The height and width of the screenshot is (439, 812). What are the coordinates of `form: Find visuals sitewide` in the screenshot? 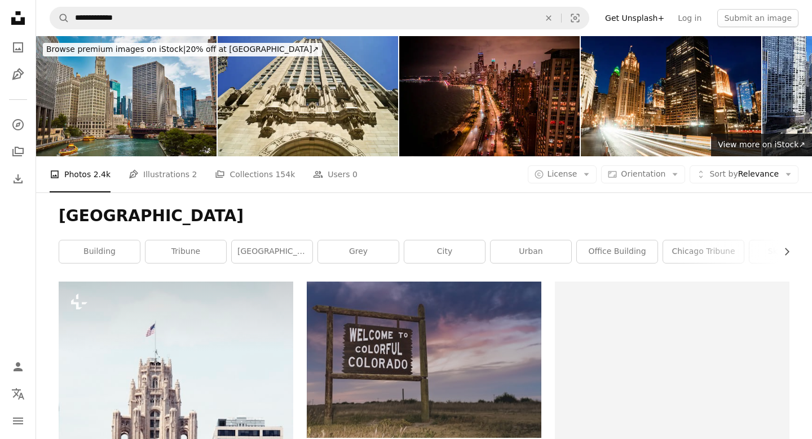 It's located at (319, 18).